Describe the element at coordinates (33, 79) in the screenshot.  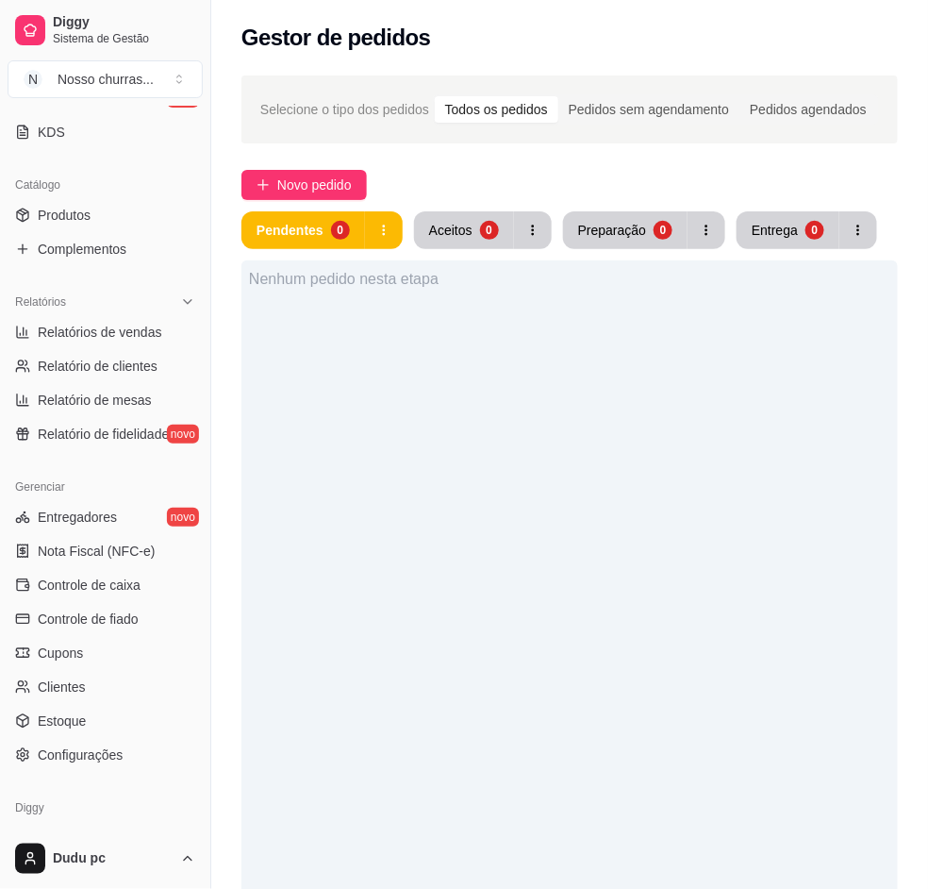
I see `span: N` at that location.